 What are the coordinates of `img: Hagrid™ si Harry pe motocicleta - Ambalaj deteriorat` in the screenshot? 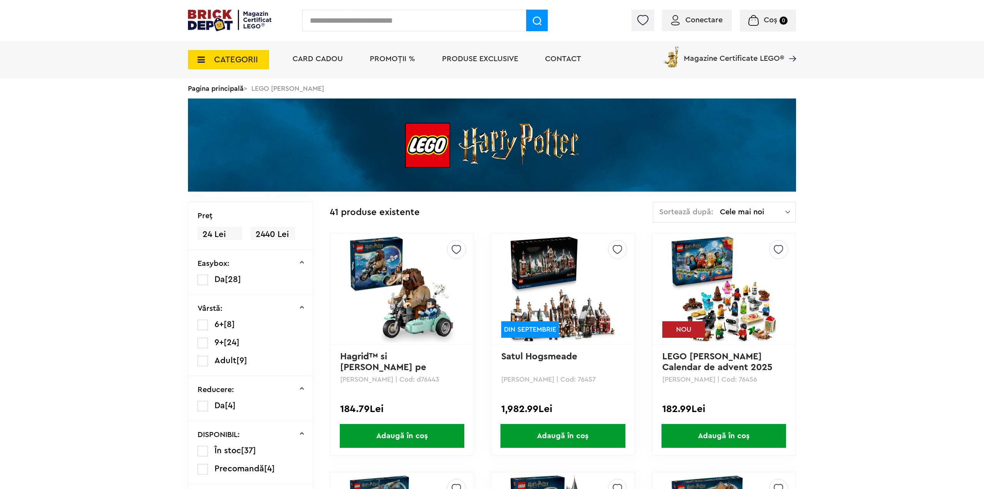 It's located at (402, 289).